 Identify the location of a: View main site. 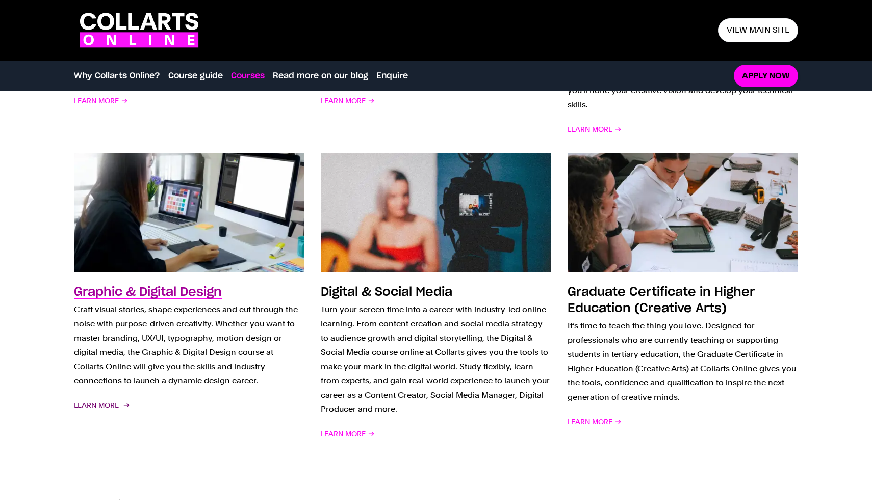
(757, 30).